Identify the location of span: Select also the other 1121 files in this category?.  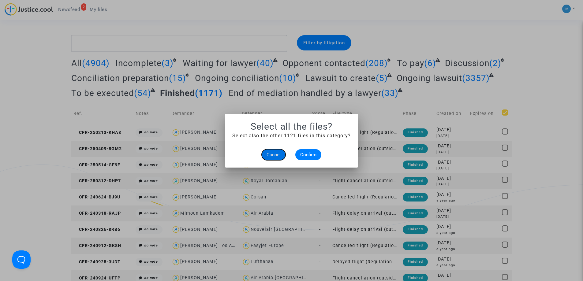
(291, 136).